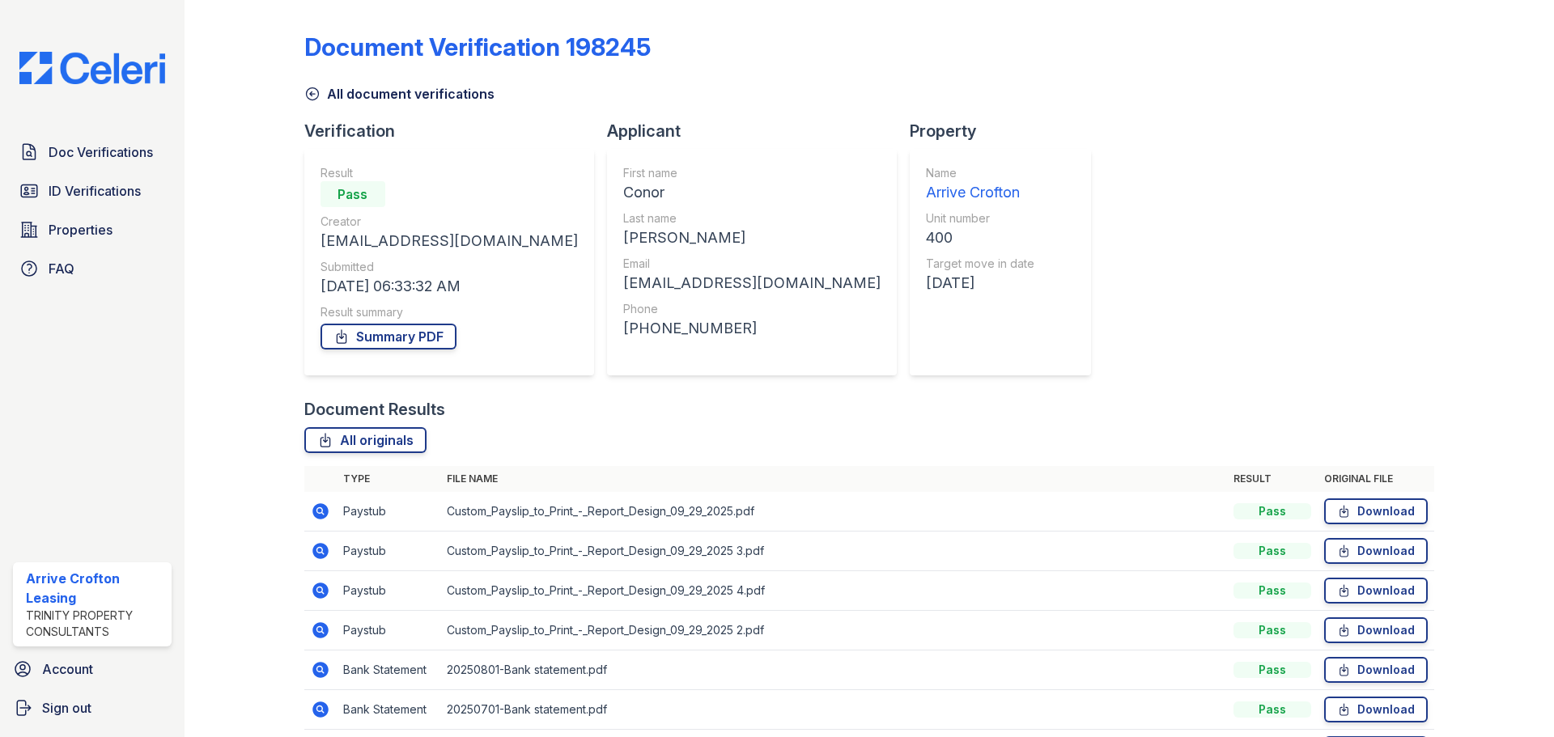 Image resolution: width=1554 pixels, height=737 pixels. What do you see at coordinates (388, 337) in the screenshot?
I see `a: Summary PDF` at bounding box center [388, 337].